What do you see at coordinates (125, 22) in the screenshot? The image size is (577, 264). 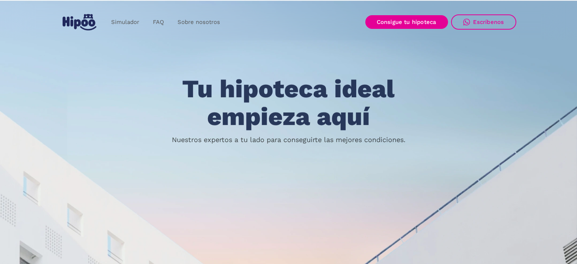 I see `a: Simulador` at bounding box center [125, 22].